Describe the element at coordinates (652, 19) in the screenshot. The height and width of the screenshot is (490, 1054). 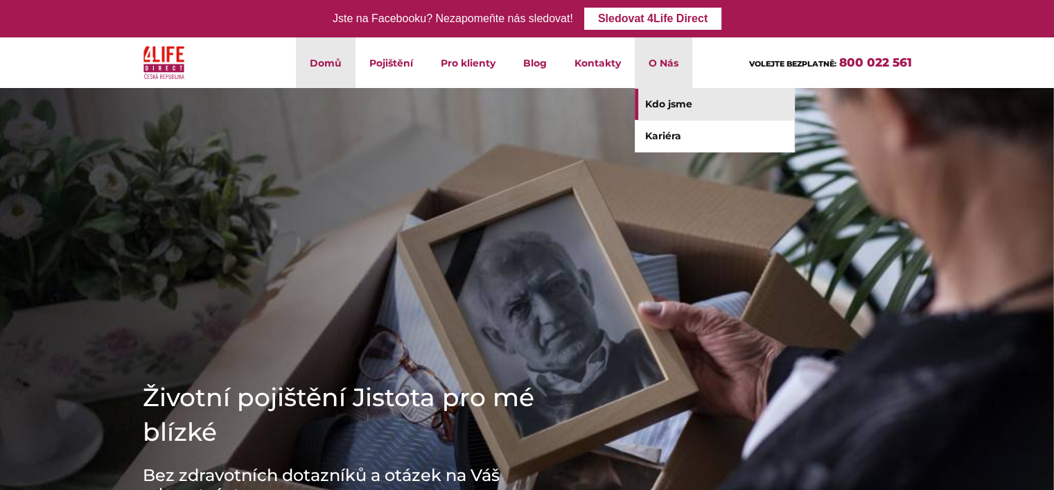
I see `a: Sledovat 4Life Direct` at that location.